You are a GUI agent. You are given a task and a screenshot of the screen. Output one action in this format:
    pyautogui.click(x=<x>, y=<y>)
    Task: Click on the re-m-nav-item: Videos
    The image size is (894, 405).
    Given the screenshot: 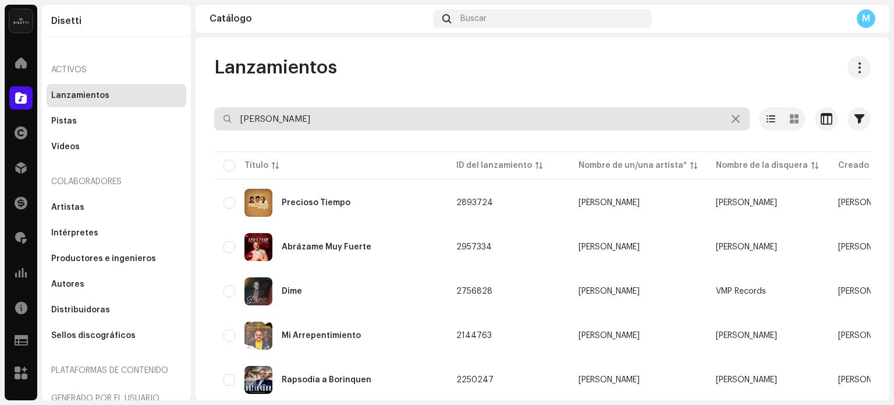 What is the action you would take?
    pyautogui.click(x=116, y=147)
    